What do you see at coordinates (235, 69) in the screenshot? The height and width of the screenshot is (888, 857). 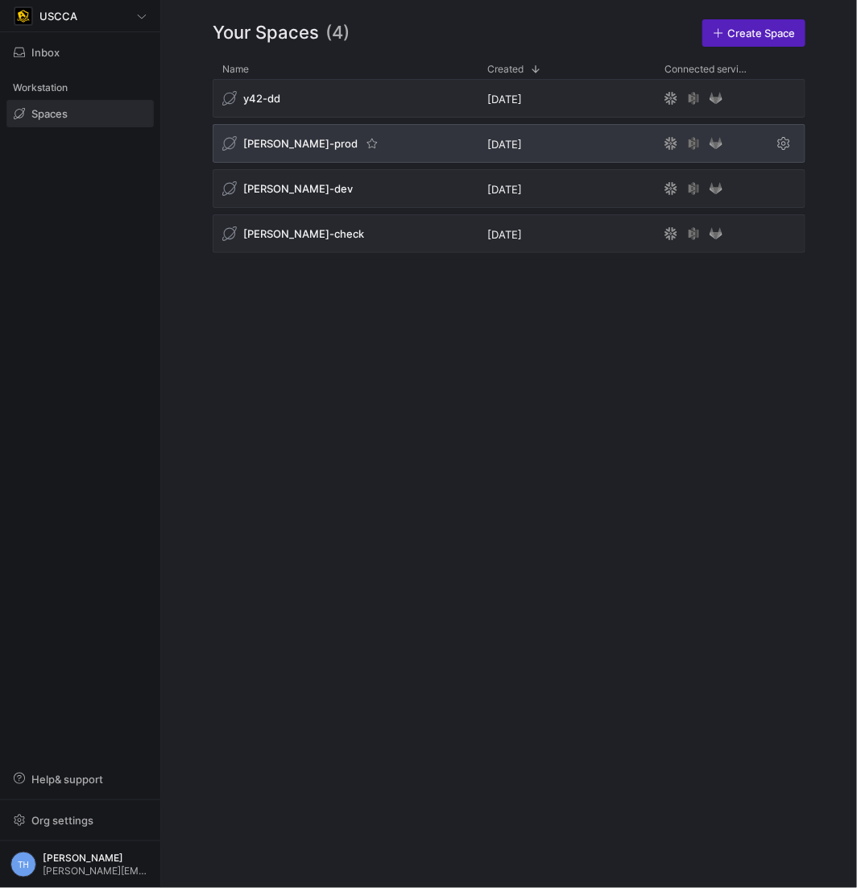 I see `span: Name` at bounding box center [235, 69].